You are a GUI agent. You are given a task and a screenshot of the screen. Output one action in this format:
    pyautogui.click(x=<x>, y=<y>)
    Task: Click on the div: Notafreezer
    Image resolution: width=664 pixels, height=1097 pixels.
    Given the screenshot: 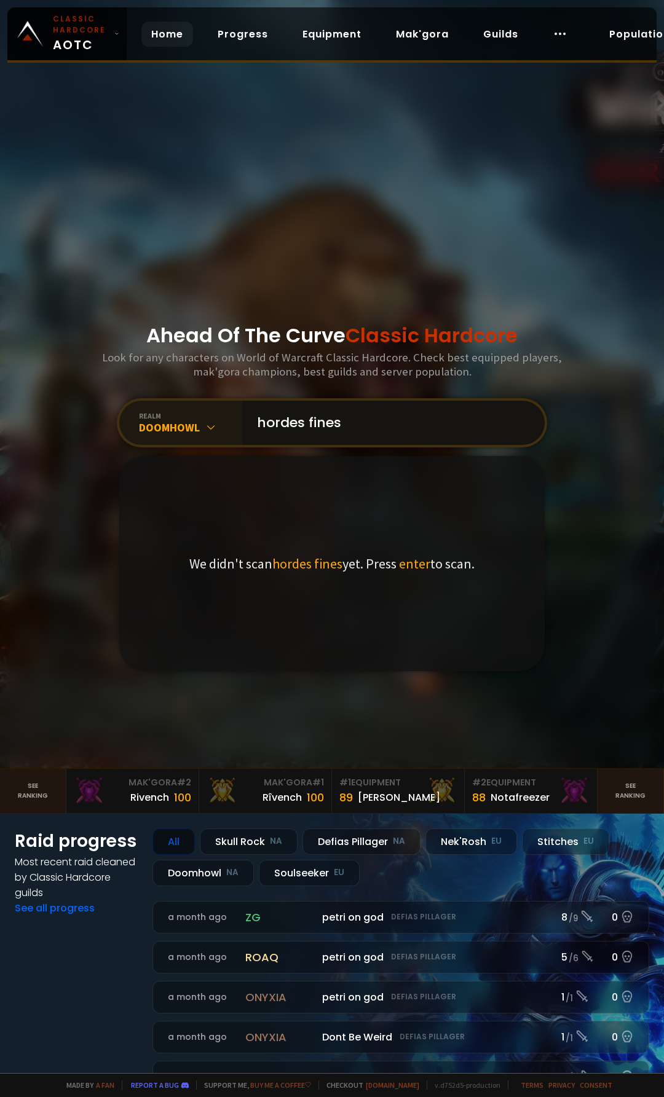 What is the action you would take?
    pyautogui.click(x=520, y=797)
    